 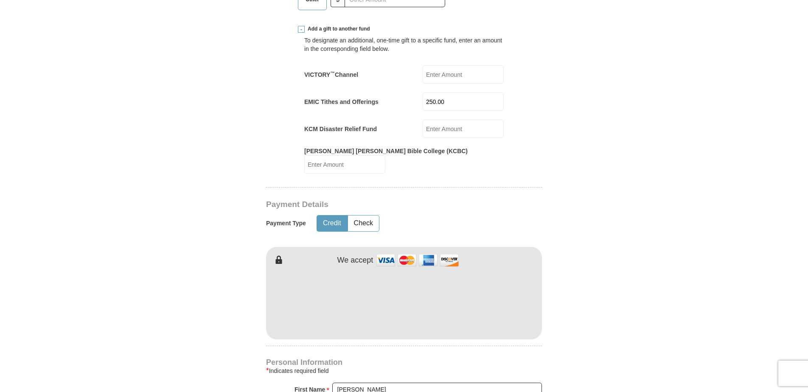 What do you see at coordinates (332, 73) in the screenshot?
I see `sup: ™` at bounding box center [332, 73].